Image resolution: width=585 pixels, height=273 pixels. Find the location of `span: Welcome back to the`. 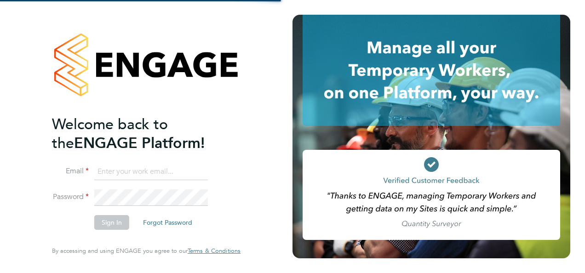

span: Welcome back to the is located at coordinates (110, 134).